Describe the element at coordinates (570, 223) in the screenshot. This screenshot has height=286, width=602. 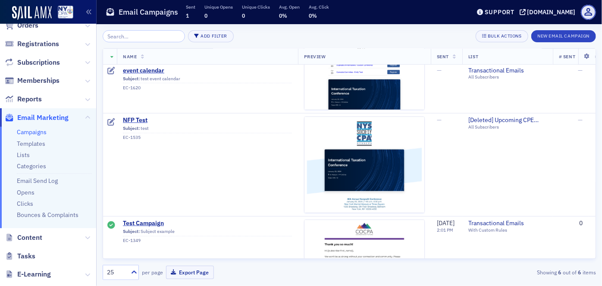
I see `div: 0` at that location.